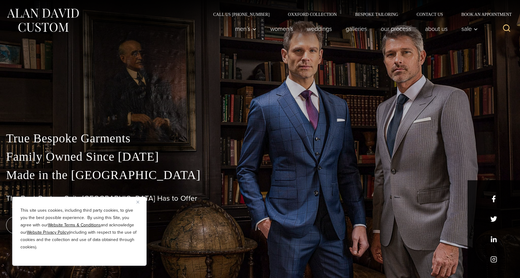 The height and width of the screenshot is (278, 520). I want to click on img: Close, so click(138, 202).